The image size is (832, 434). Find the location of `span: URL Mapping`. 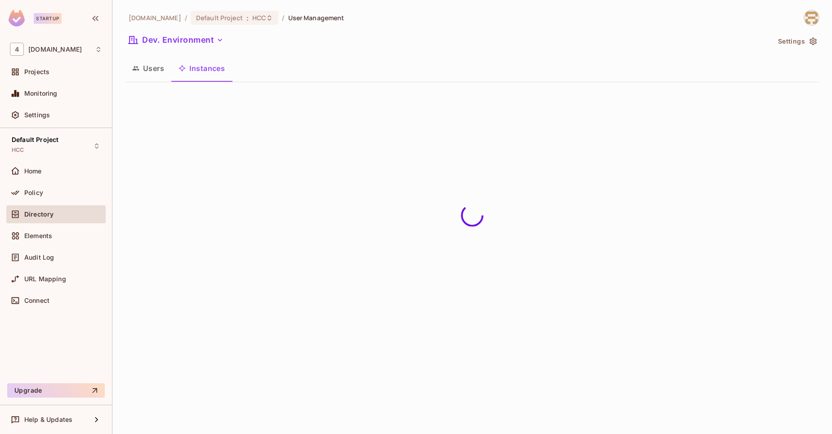

span: URL Mapping is located at coordinates (45, 279).